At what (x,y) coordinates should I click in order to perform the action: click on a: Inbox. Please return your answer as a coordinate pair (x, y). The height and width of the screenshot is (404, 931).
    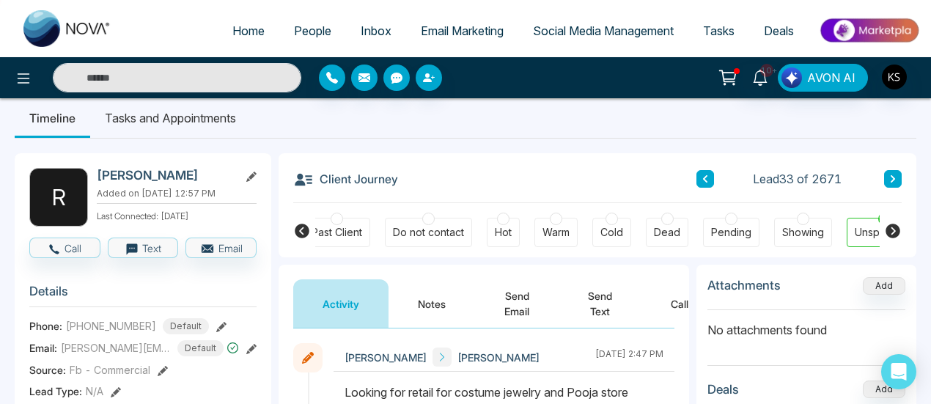
    Looking at the image, I should click on (376, 31).